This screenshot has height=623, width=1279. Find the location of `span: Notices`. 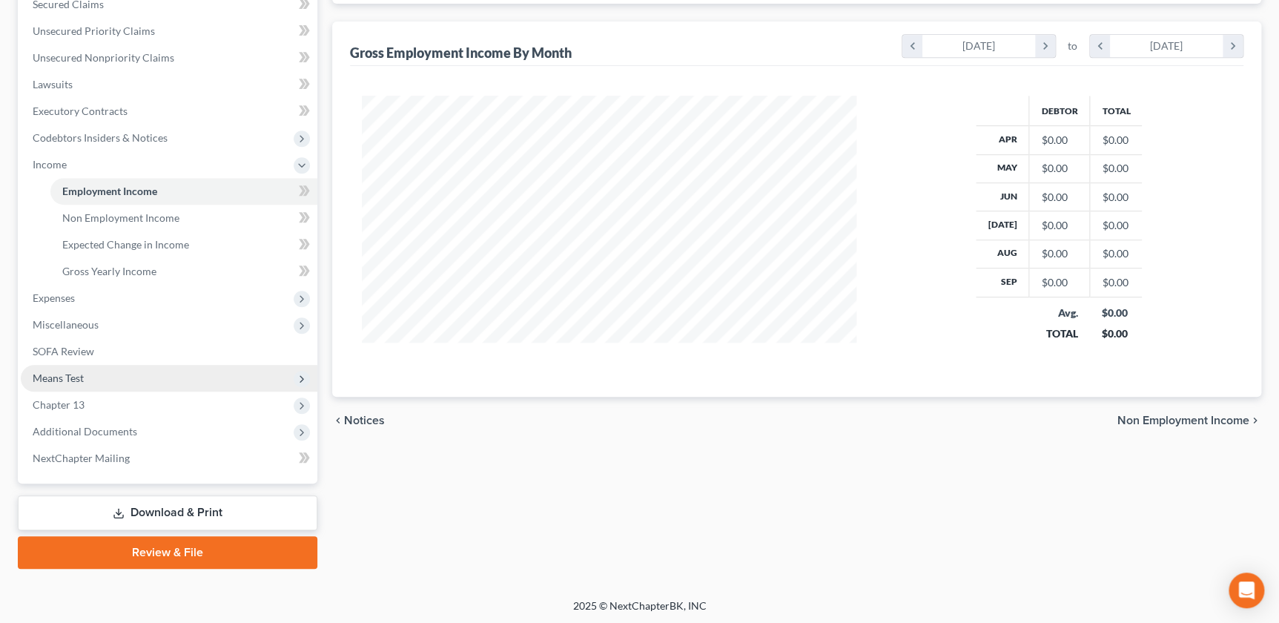

span: Notices is located at coordinates (364, 420).